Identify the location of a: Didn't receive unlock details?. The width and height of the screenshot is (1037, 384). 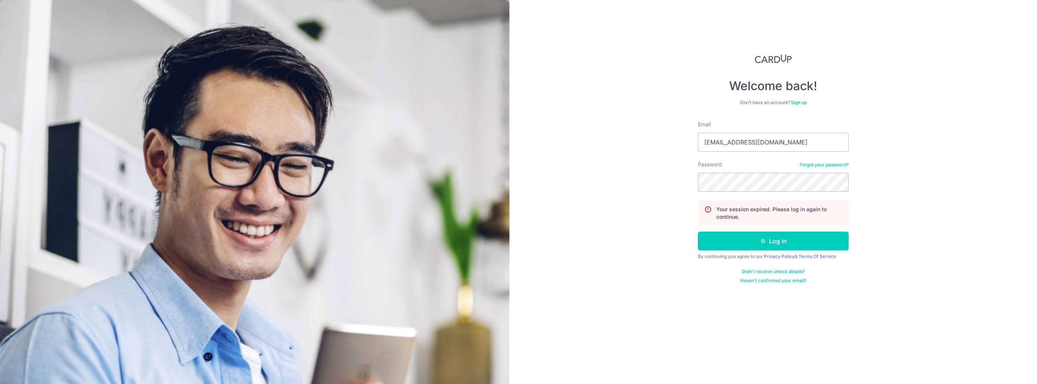
(773, 271).